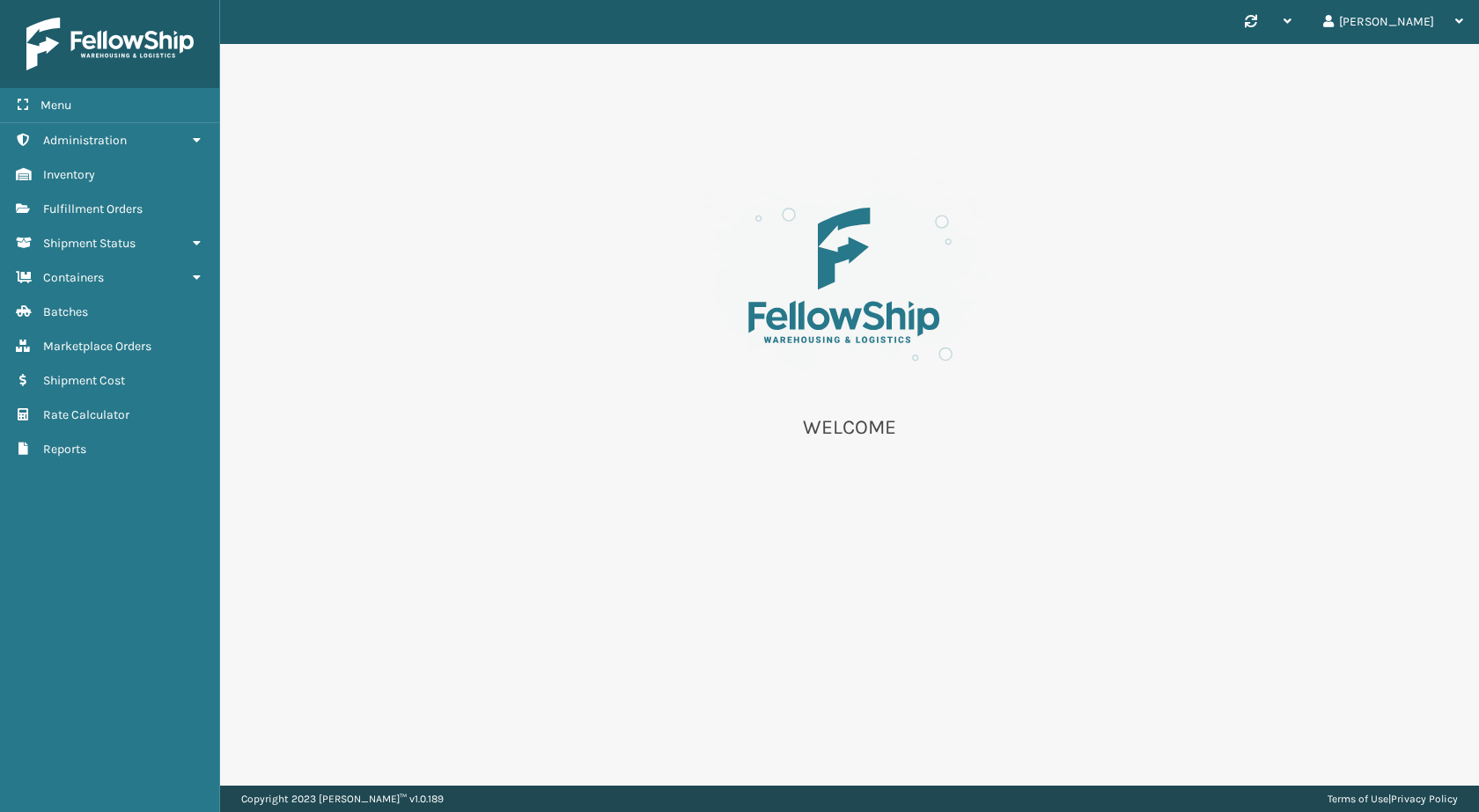 The height and width of the screenshot is (812, 1479). I want to click on span: Rate Calculator, so click(86, 414).